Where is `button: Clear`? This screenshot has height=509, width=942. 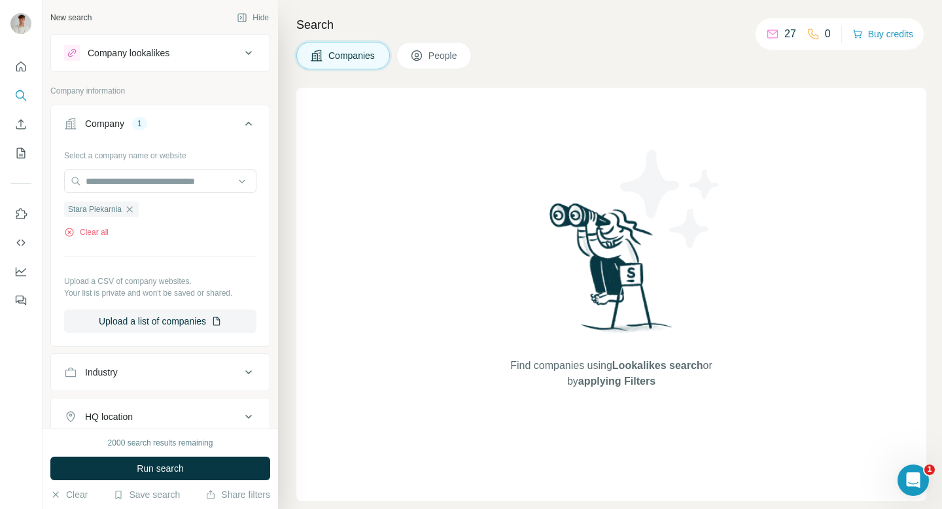
button: Clear is located at coordinates (69, 495).